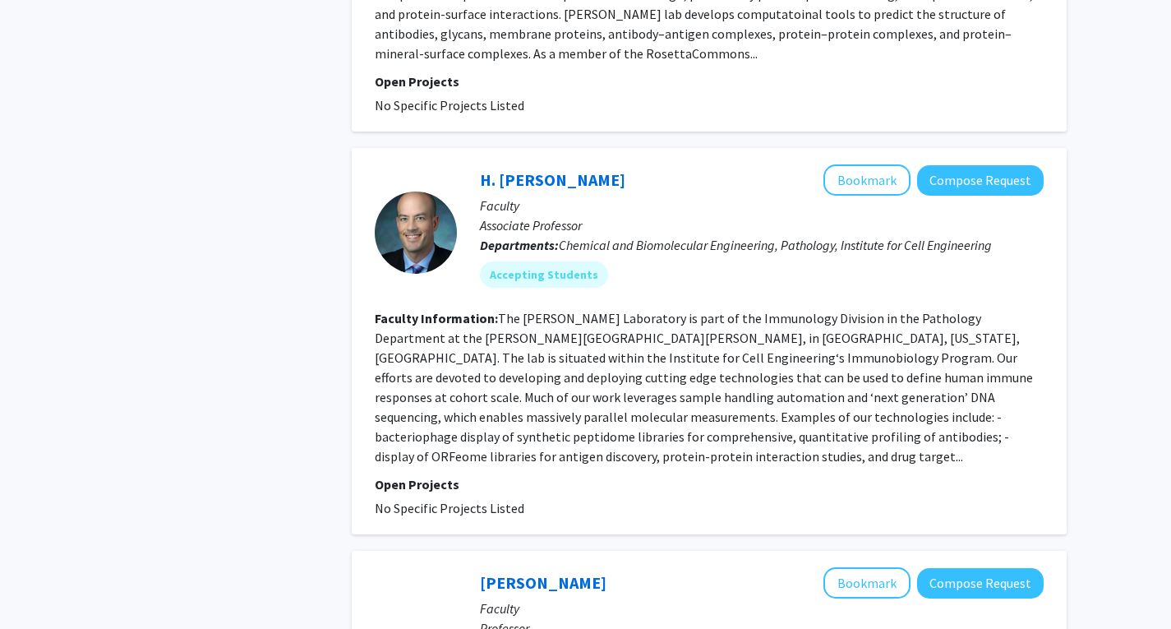 The height and width of the screenshot is (629, 1171). What do you see at coordinates (520, 245) in the screenshot?
I see `b: Departments:` at bounding box center [520, 245].